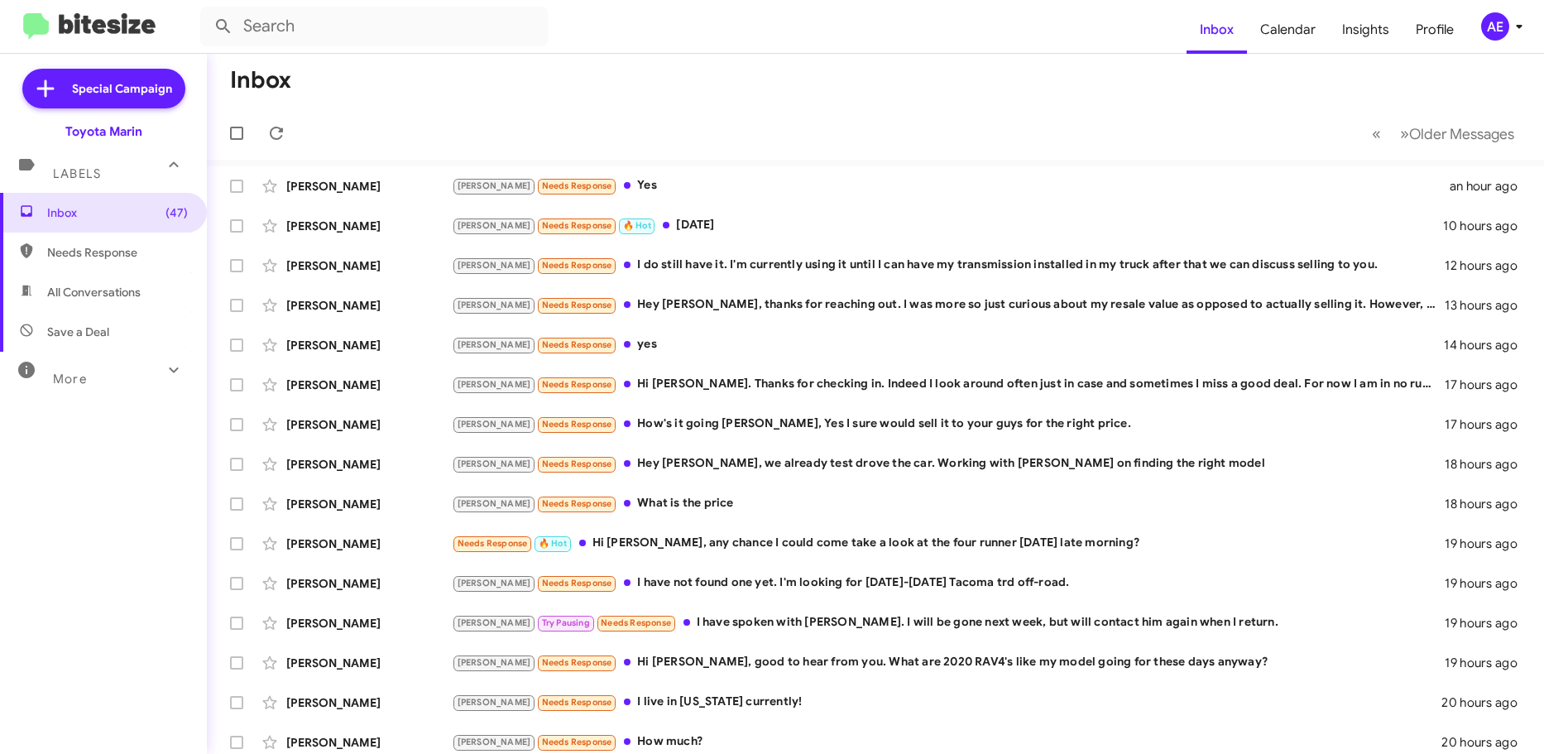  Describe the element at coordinates (1287, 30) in the screenshot. I see `a: Calendar` at that location.